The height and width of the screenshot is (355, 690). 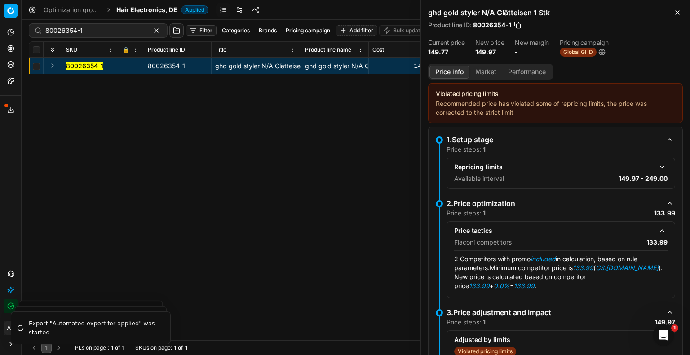 What do you see at coordinates (483, 243) in the screenshot?
I see `p: Flaconi competitors` at bounding box center [483, 243].